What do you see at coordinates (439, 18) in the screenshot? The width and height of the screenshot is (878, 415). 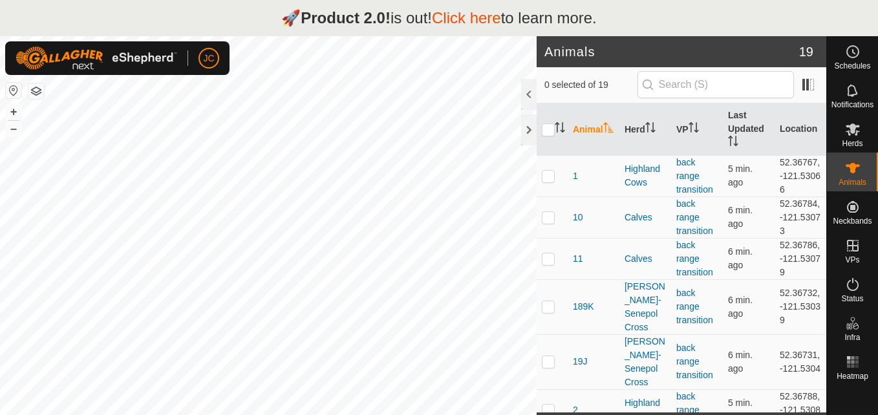 I see `p: 🚀 is out! to learn more.` at bounding box center [439, 18].